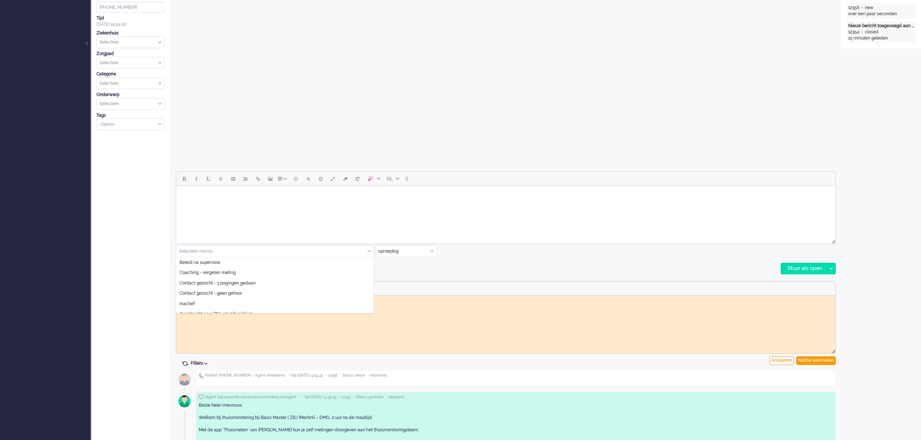 This screenshot has height=440, width=921. I want to click on button: Table, so click(283, 179).